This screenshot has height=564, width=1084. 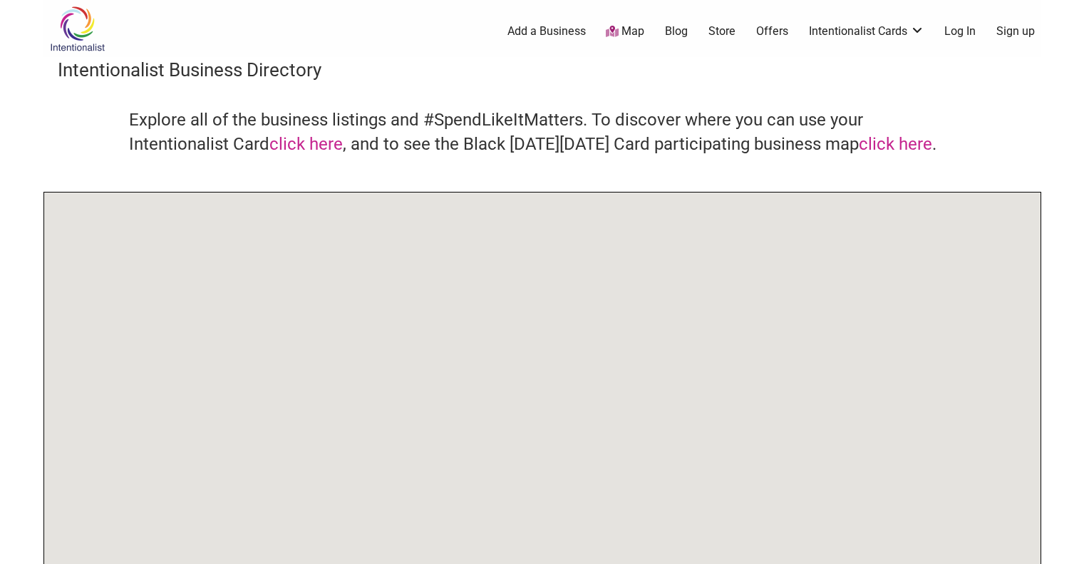 What do you see at coordinates (677, 31) in the screenshot?
I see `a: Blog` at bounding box center [677, 31].